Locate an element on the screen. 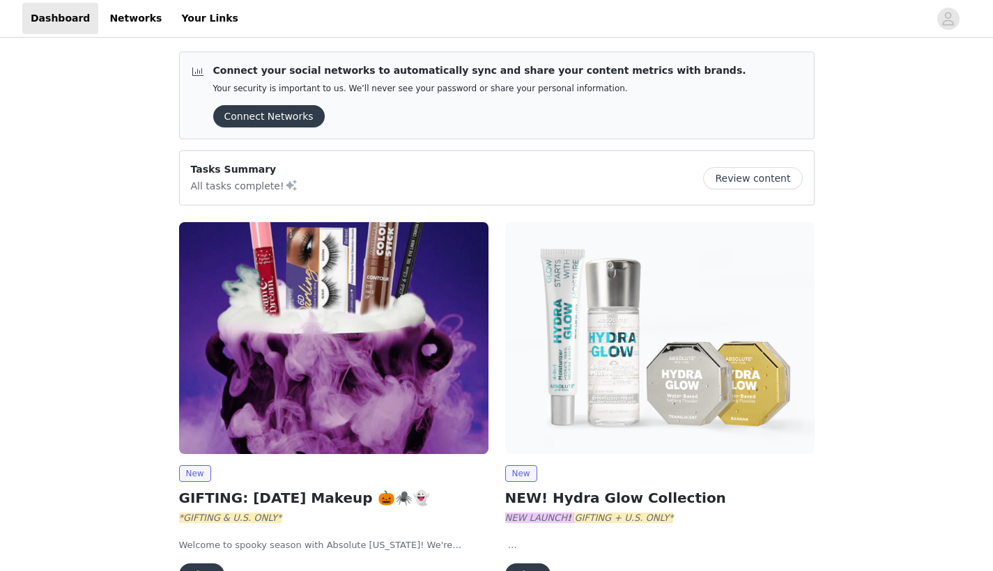  em: *GIFTING & U.S. ONLY* is located at coordinates (231, 518).